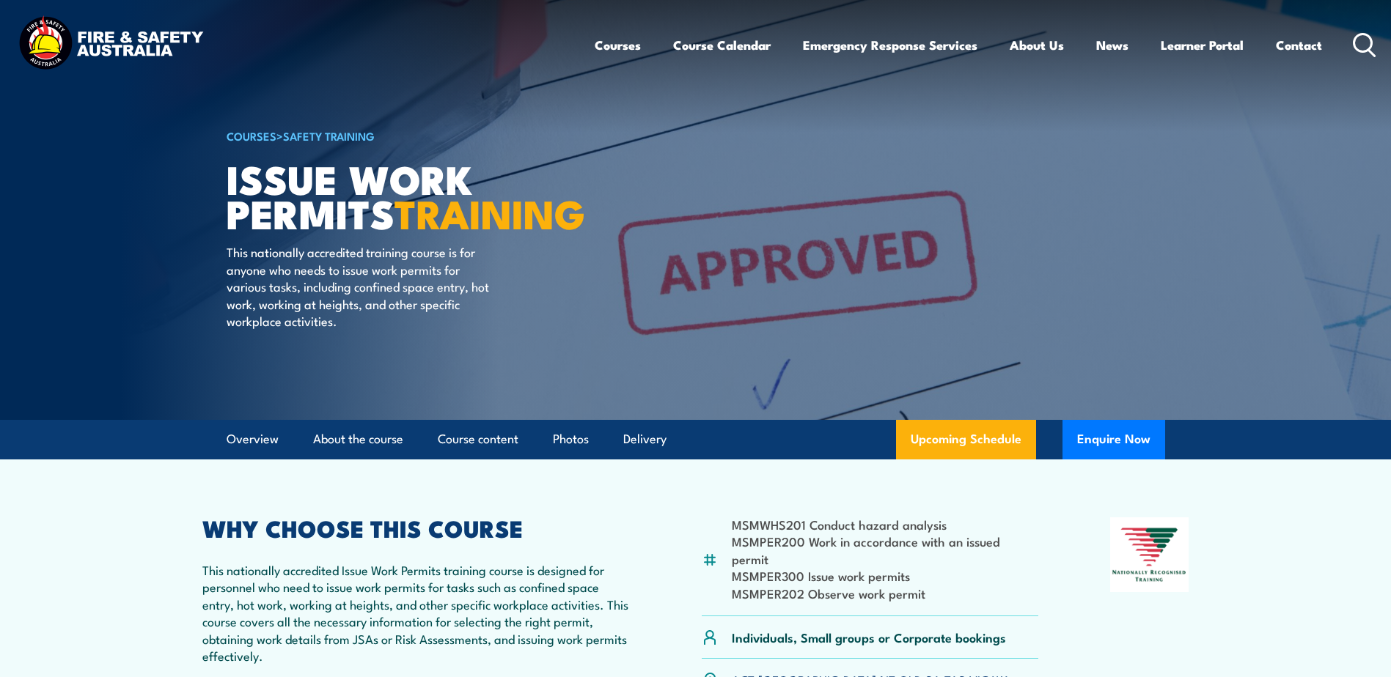 The image size is (1391, 677). Describe the element at coordinates (965, 440) in the screenshot. I see `a: Upcoming Schedule` at that location.